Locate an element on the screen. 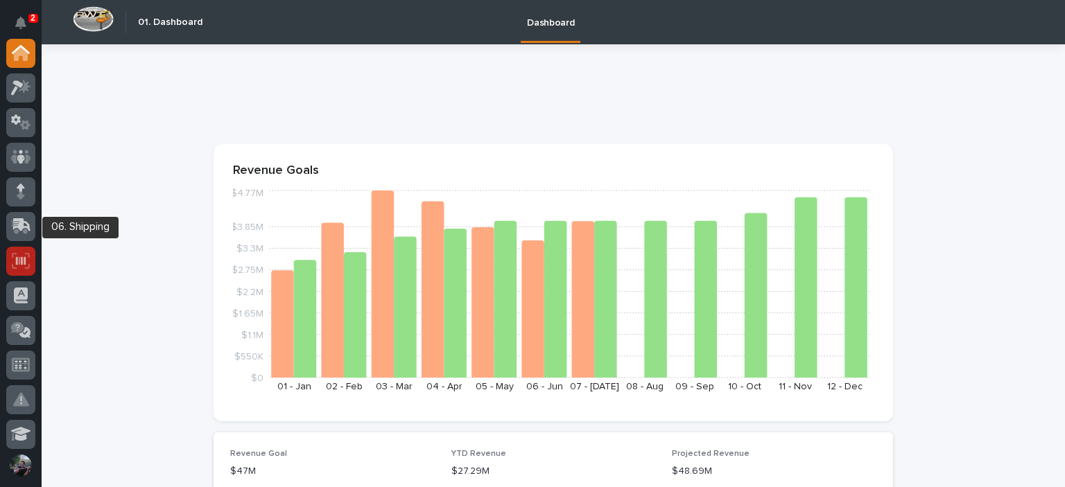 Image resolution: width=1065 pixels, height=487 pixels. tspan: $0 is located at coordinates (257, 378).